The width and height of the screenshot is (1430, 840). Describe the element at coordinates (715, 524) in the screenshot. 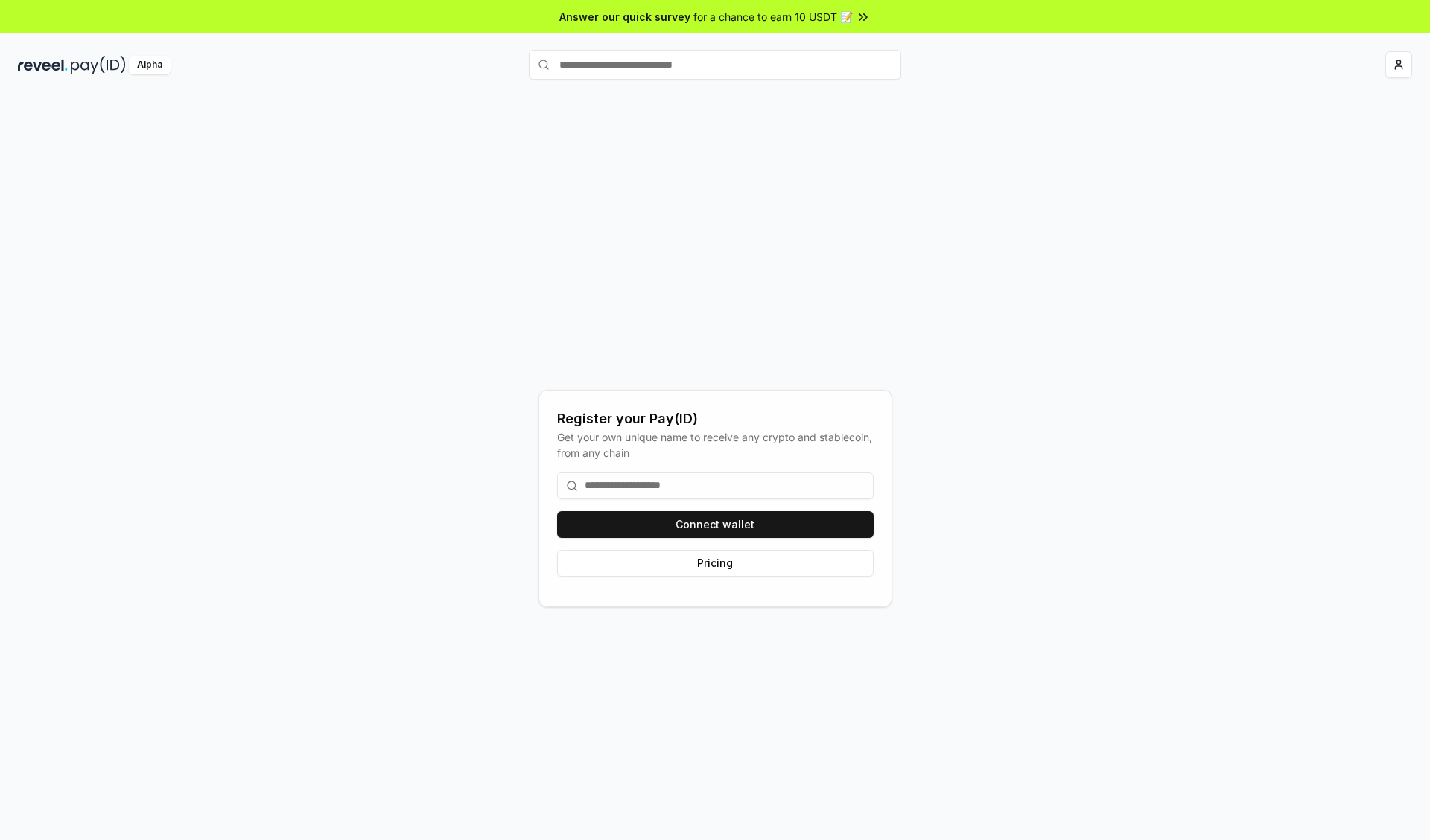

I see `button: Connect wallet` at that location.